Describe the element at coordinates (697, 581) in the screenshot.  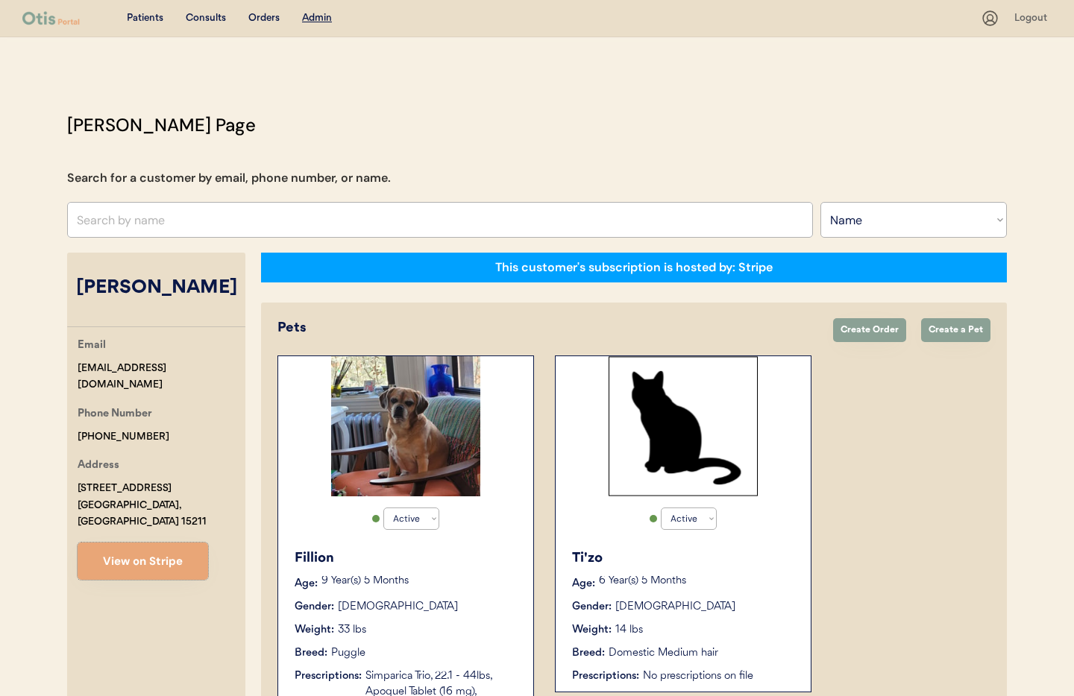
I see `p: 6 Year(s) 5 Months` at that location.